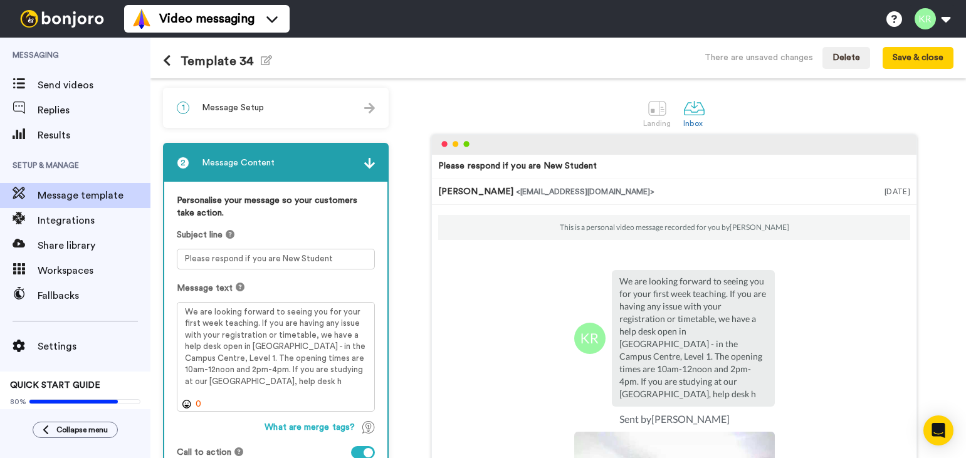 The width and height of the screenshot is (966, 458). Describe the element at coordinates (758, 58) in the screenshot. I see `div: There are unsaved changes` at that location.